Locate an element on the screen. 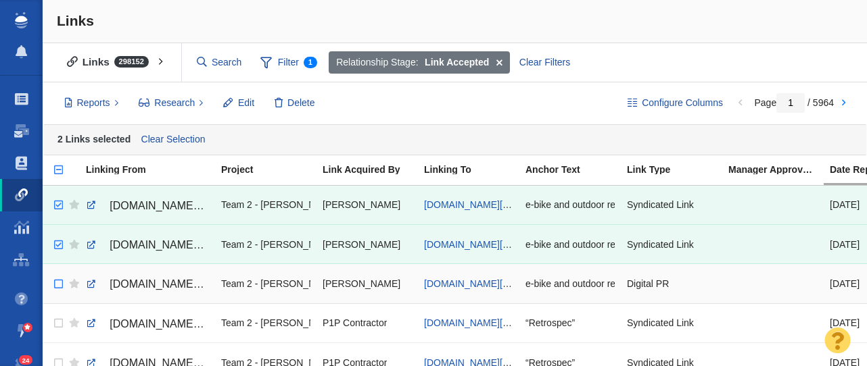 The image size is (867, 366). button: Research is located at coordinates (171, 103).